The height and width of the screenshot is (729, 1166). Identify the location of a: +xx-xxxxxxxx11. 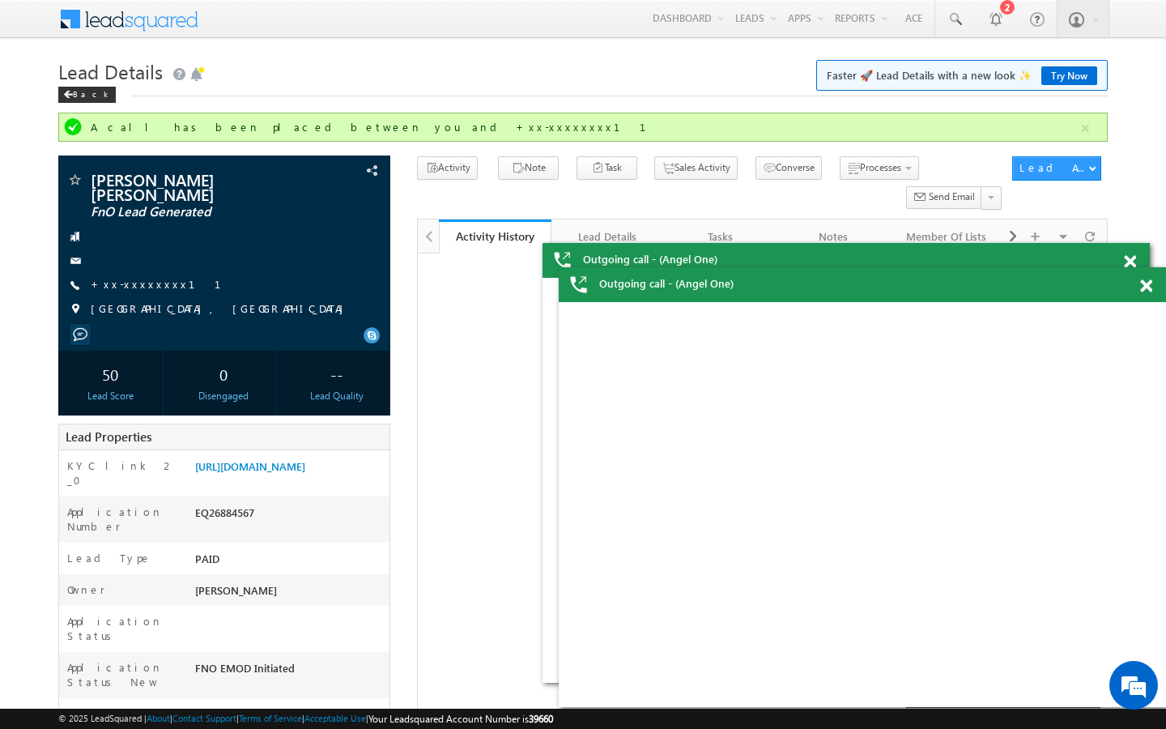
(165, 283).